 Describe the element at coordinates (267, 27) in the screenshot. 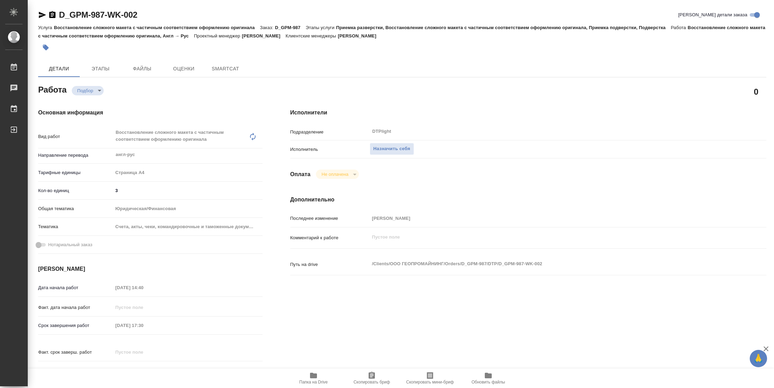

I see `p: Заказ:` at that location.